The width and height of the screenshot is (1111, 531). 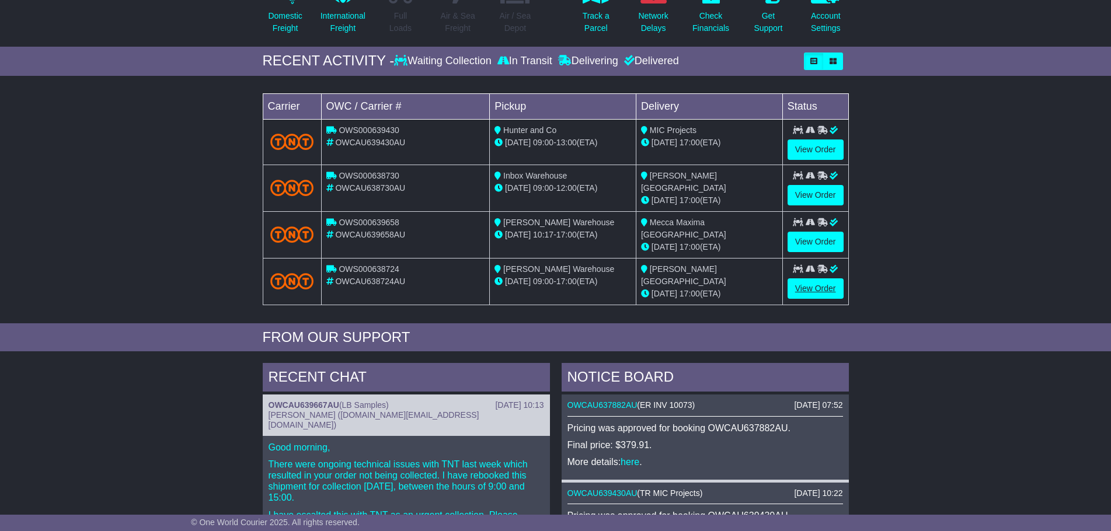 What do you see at coordinates (709, 106) in the screenshot?
I see `td: Delivery` at bounding box center [709, 106].